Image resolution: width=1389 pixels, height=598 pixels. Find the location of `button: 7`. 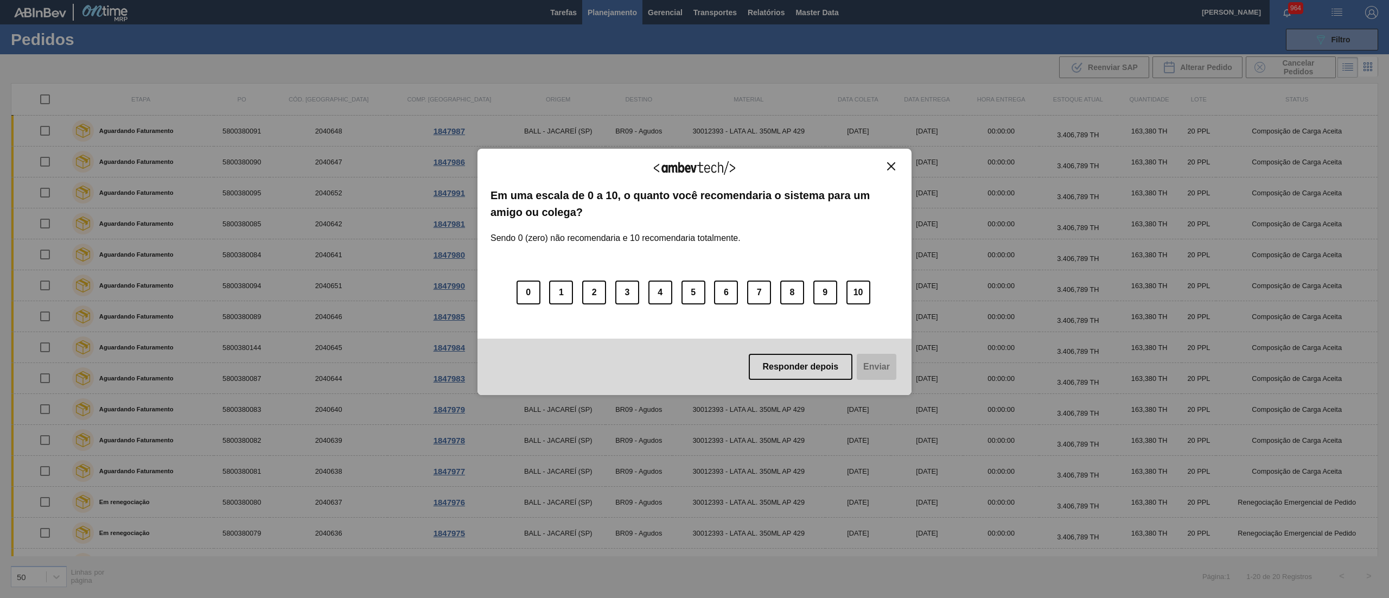

button: 7 is located at coordinates (759, 292).